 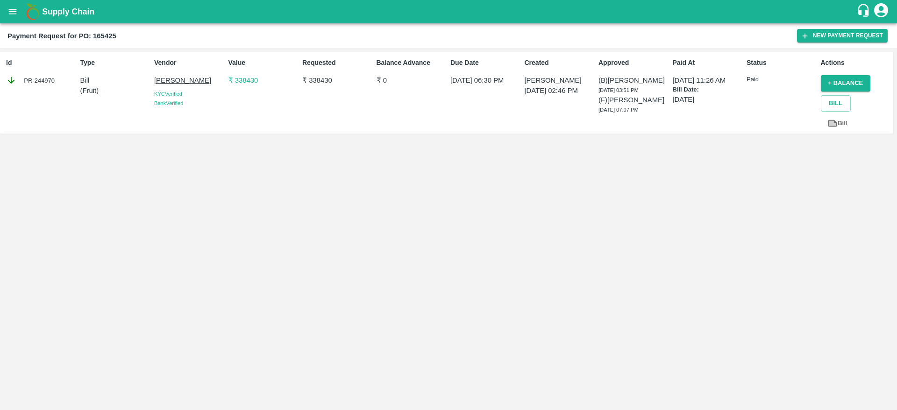 I want to click on p: Requested, so click(x=337, y=63).